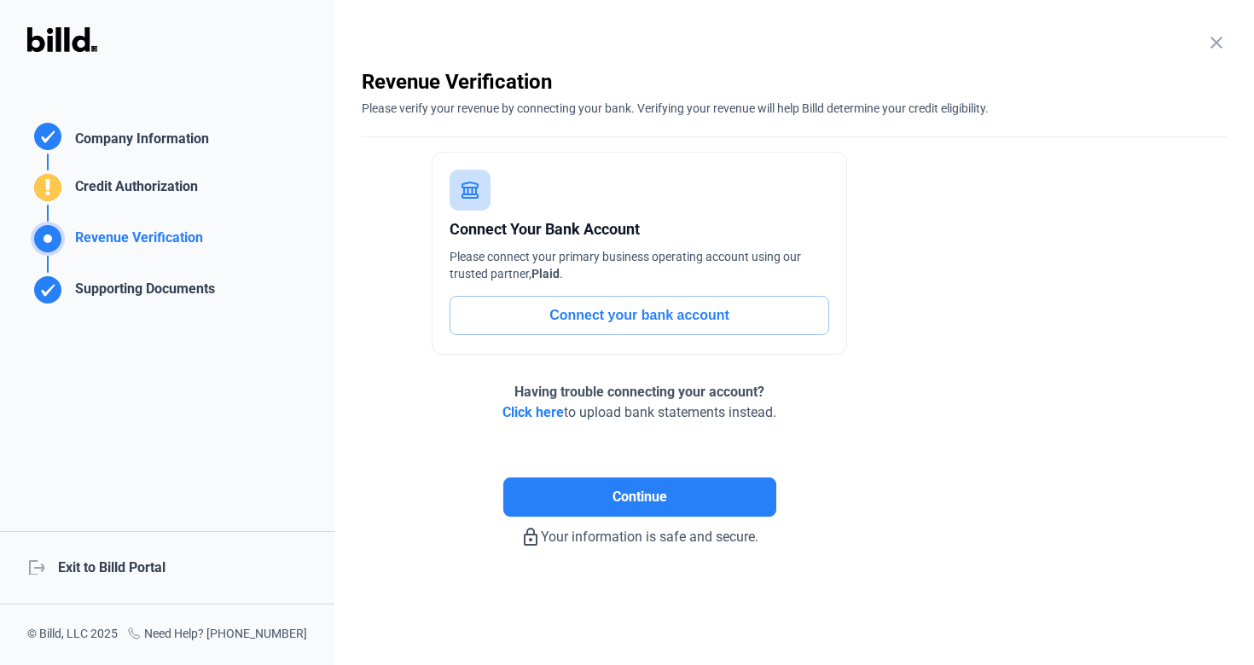 The image size is (1254, 665). What do you see at coordinates (142, 293) in the screenshot?
I see `div: Supporting Documents` at bounding box center [142, 293].